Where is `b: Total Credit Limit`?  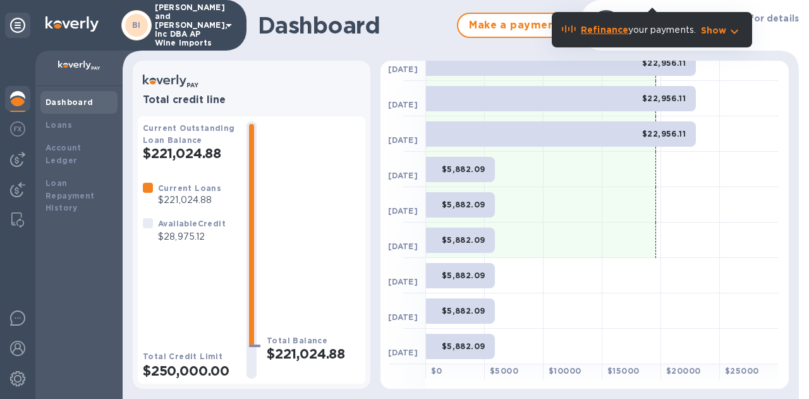 b: Total Credit Limit is located at coordinates (183, 356).